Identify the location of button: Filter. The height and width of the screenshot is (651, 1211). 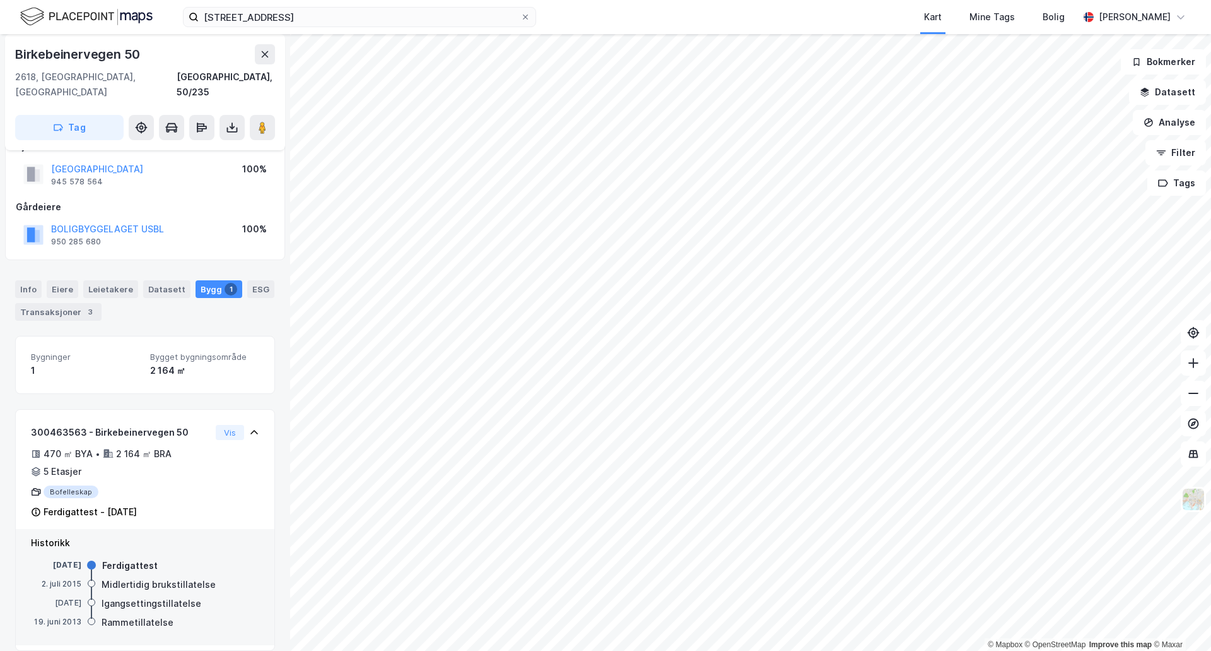
(1176, 153).